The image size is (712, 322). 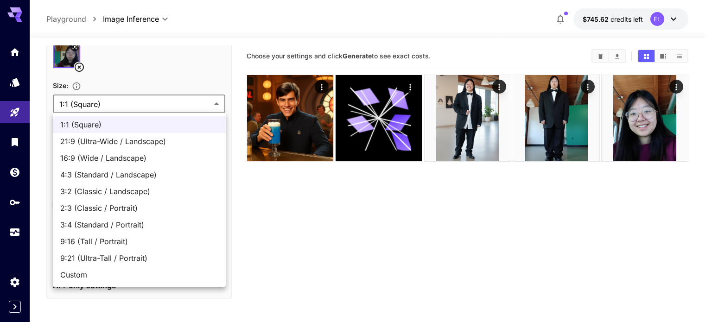 I want to click on span: 3:4 (Standard / Portrait), so click(x=139, y=225).